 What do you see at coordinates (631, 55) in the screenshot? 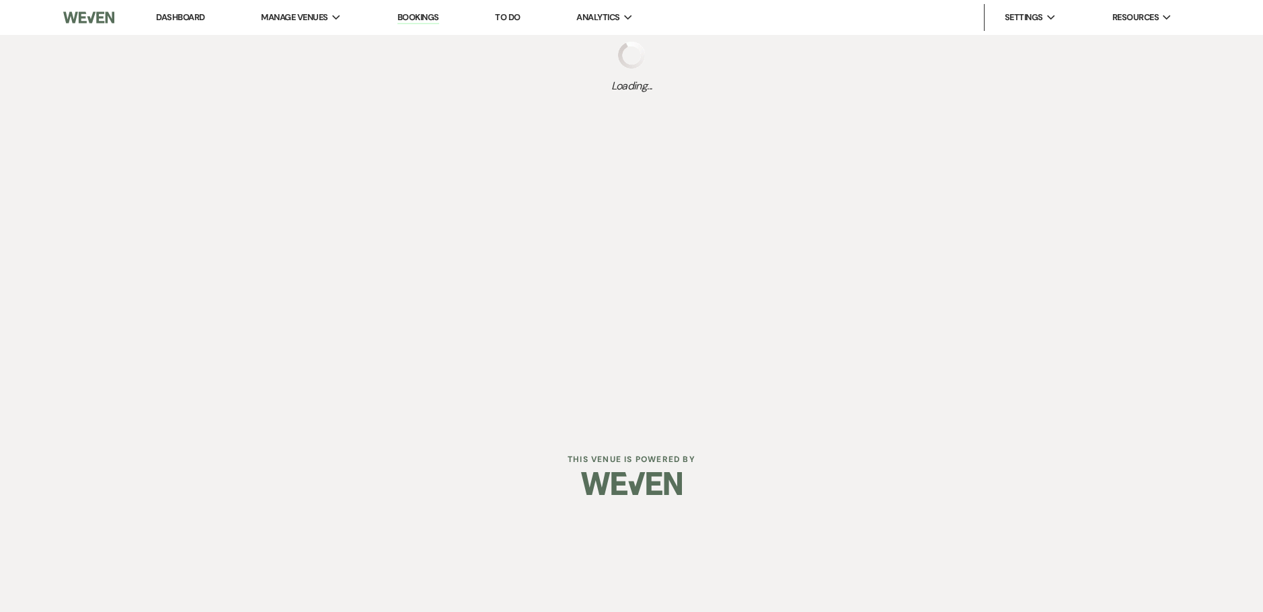
I see `img: loading spinner` at bounding box center [631, 55].